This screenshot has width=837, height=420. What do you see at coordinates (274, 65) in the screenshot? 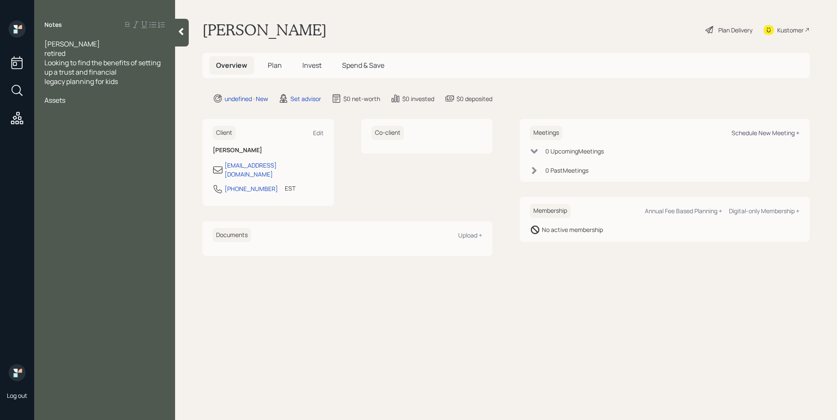
I see `span: Plan` at bounding box center [274, 65].